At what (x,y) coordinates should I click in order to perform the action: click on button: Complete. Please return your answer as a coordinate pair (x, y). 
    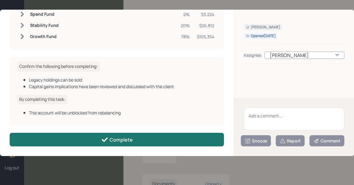
    Looking at the image, I should click on (117, 139).